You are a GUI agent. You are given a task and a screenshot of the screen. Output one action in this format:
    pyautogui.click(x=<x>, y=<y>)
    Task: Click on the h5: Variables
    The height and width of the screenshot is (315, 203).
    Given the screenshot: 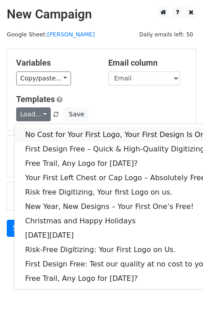 What is the action you would take?
    pyautogui.click(x=55, y=63)
    